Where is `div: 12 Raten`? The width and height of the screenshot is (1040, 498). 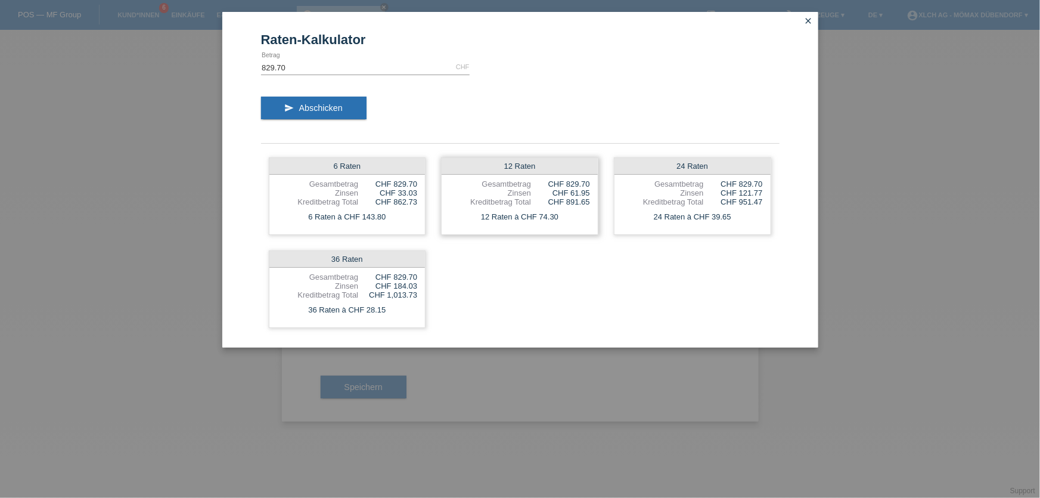 div: 12 Raten is located at coordinates (520, 166).